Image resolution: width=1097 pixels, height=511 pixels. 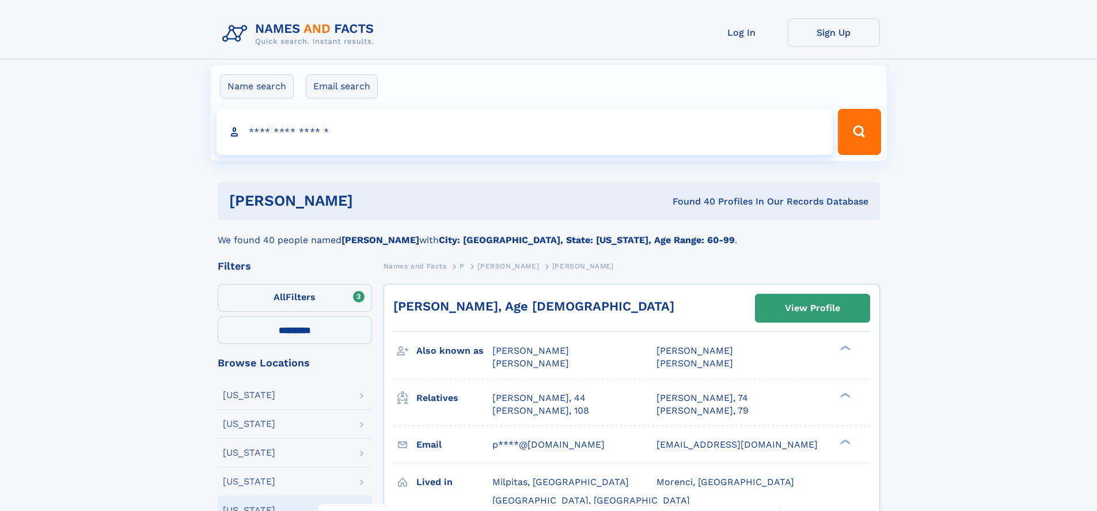 What do you see at coordinates (812, 308) in the screenshot?
I see `div: View Profile` at bounding box center [812, 308].